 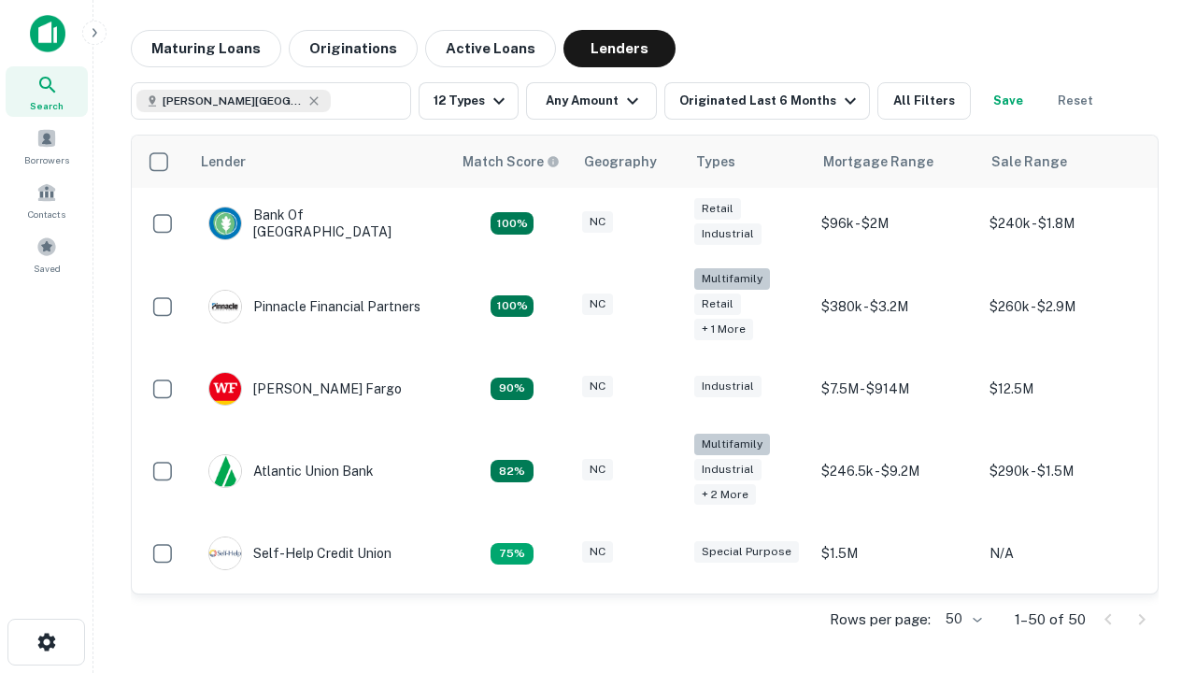 I want to click on button: Any Amount, so click(x=591, y=101).